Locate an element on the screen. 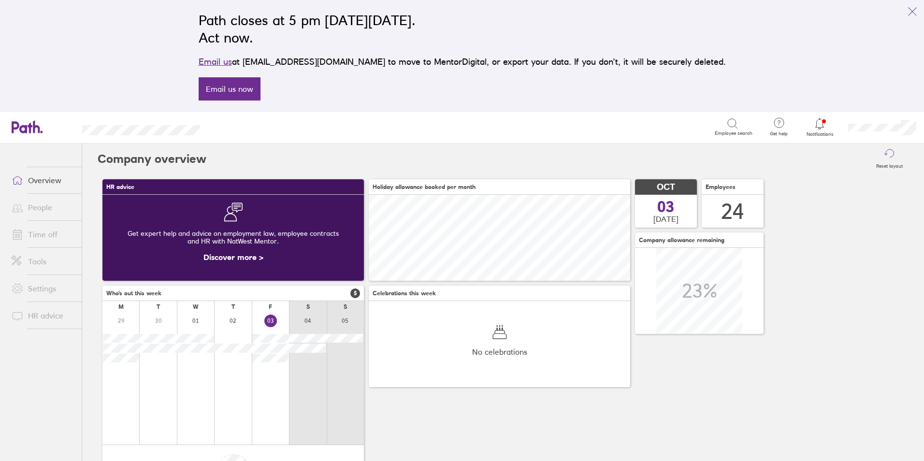 The width and height of the screenshot is (924, 461). span: Employee search is located at coordinates (734, 133).